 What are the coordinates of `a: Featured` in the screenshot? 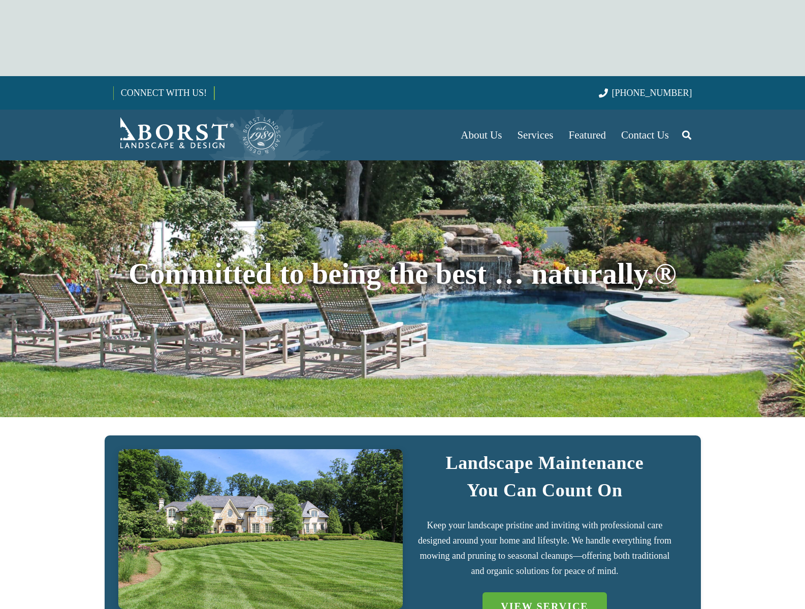 It's located at (587, 135).